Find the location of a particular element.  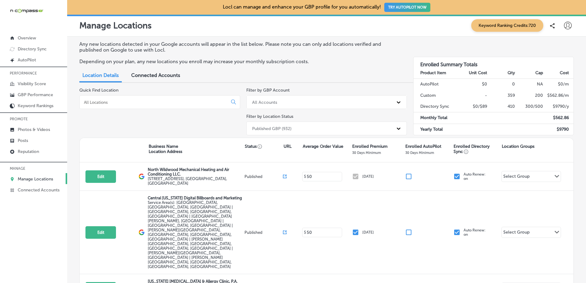

input: All Locations is located at coordinates (155, 102).